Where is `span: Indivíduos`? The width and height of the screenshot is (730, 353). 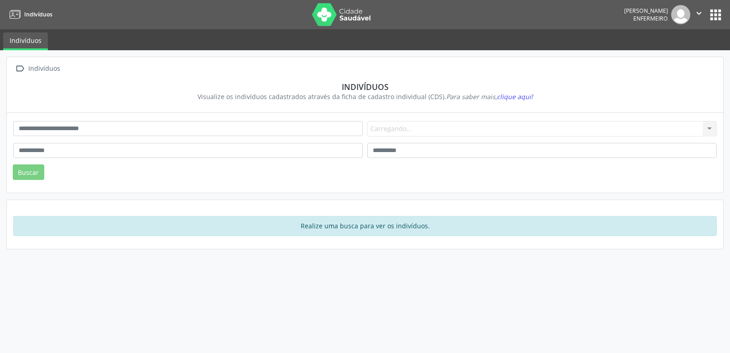 span: Indivíduos is located at coordinates (38, 14).